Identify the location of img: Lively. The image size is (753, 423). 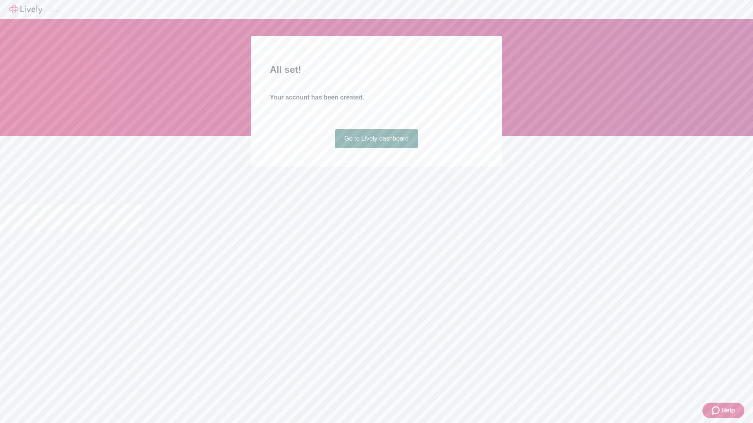
(26, 9).